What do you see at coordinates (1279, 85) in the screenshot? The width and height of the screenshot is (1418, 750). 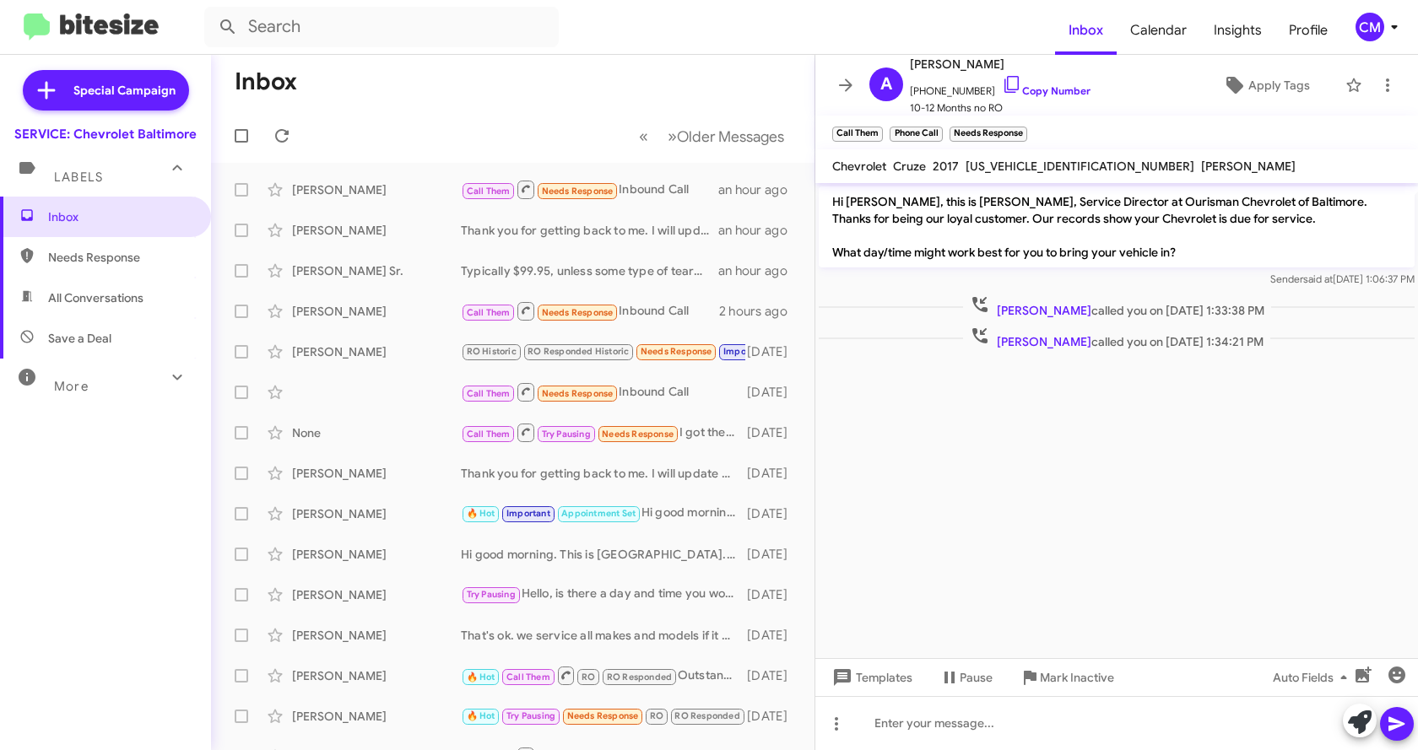 I see `span: Apply Tags` at bounding box center [1279, 85].